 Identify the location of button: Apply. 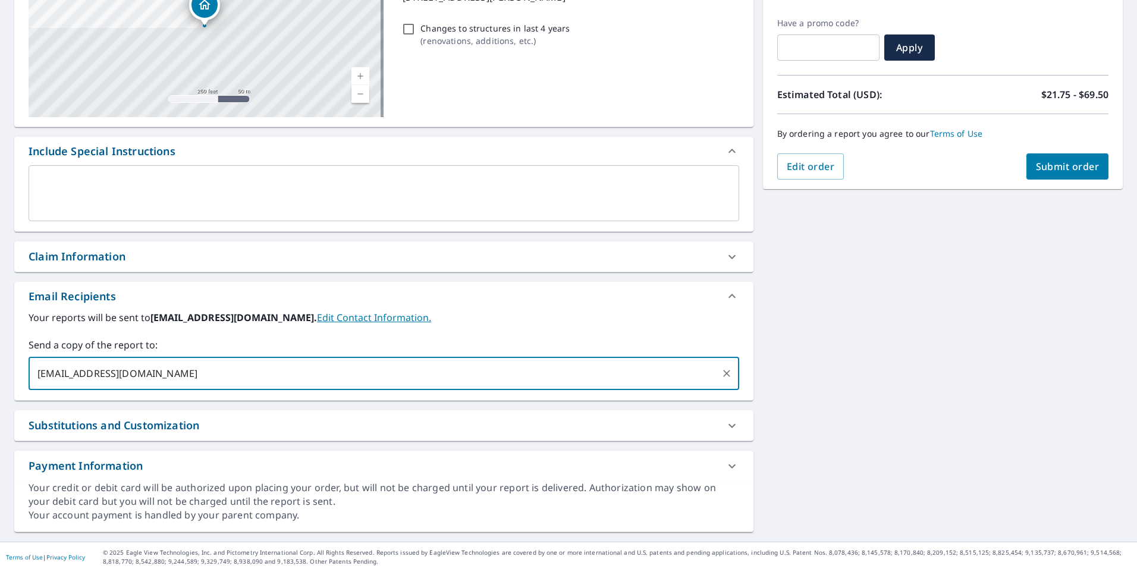
(909, 48).